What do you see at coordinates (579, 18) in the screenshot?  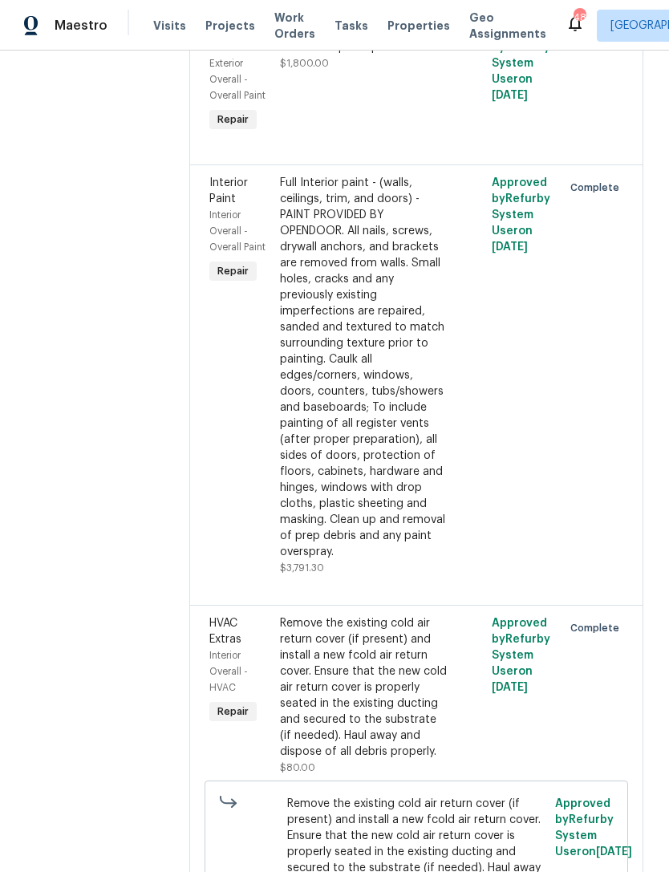 I see `div: 48` at bounding box center [579, 18].